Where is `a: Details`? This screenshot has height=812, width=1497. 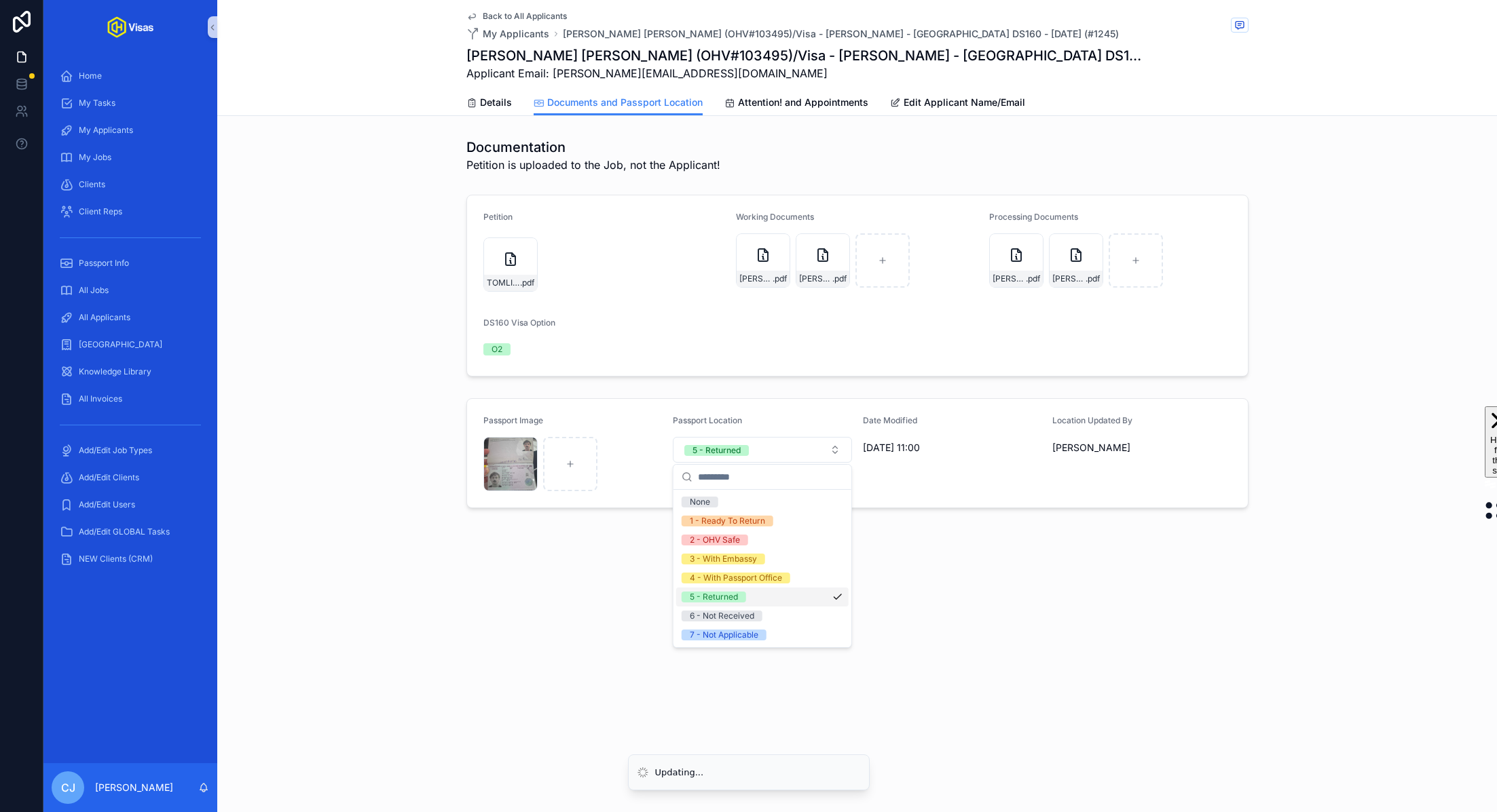
a: Details is located at coordinates (489, 104).